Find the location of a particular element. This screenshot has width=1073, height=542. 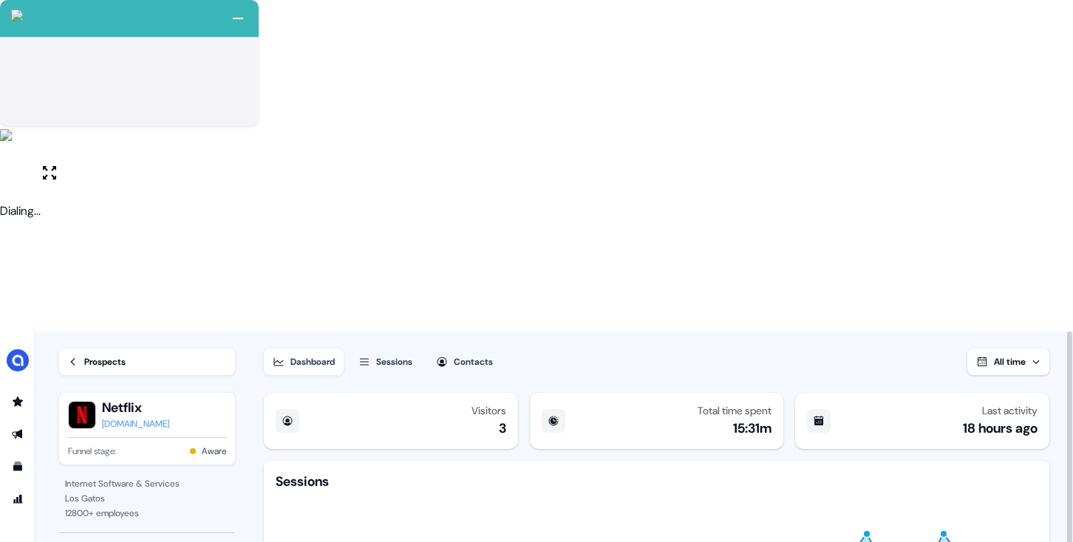

a: Go to outbound experience is located at coordinates (18, 434).